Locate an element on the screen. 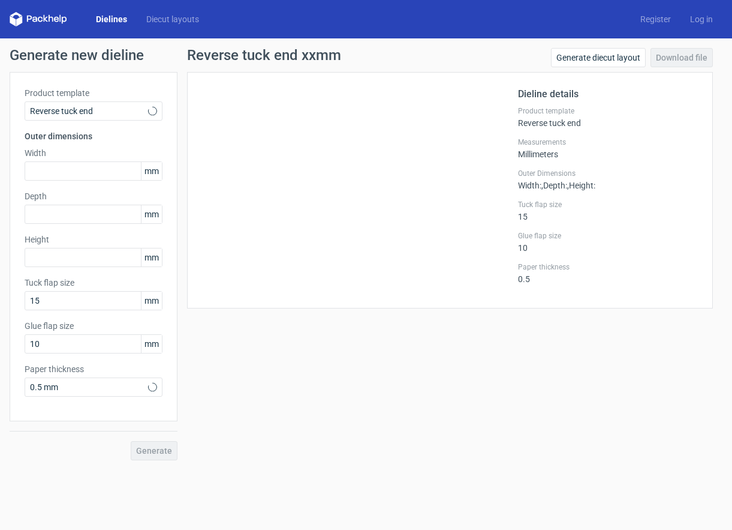  label: Outer Dimensions is located at coordinates (608, 173).